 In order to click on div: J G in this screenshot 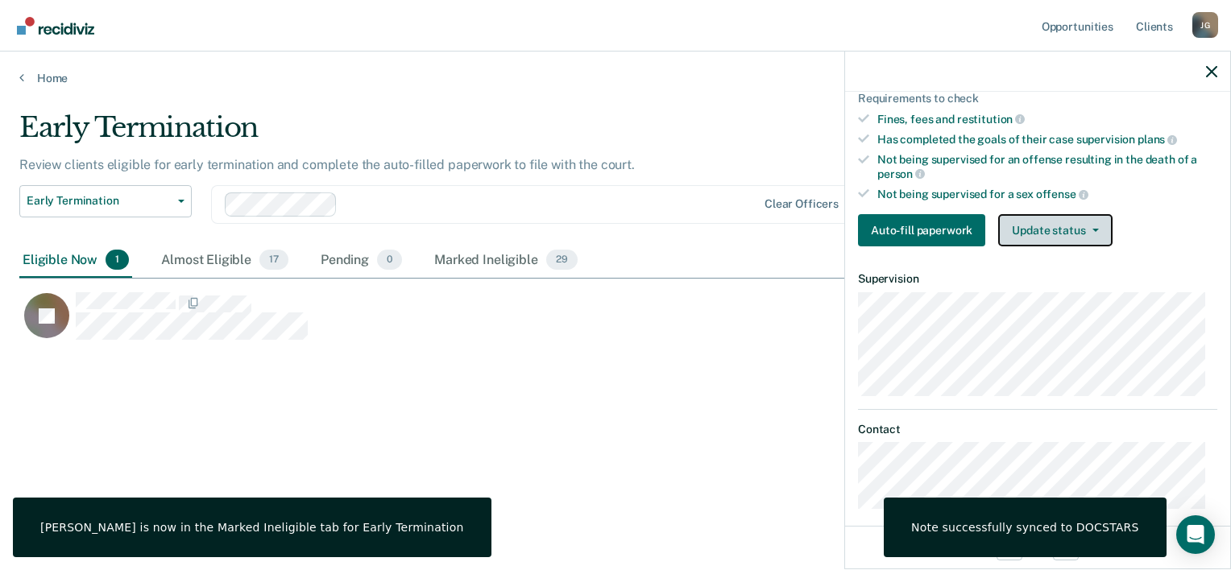, I will do `click(1205, 25)`.